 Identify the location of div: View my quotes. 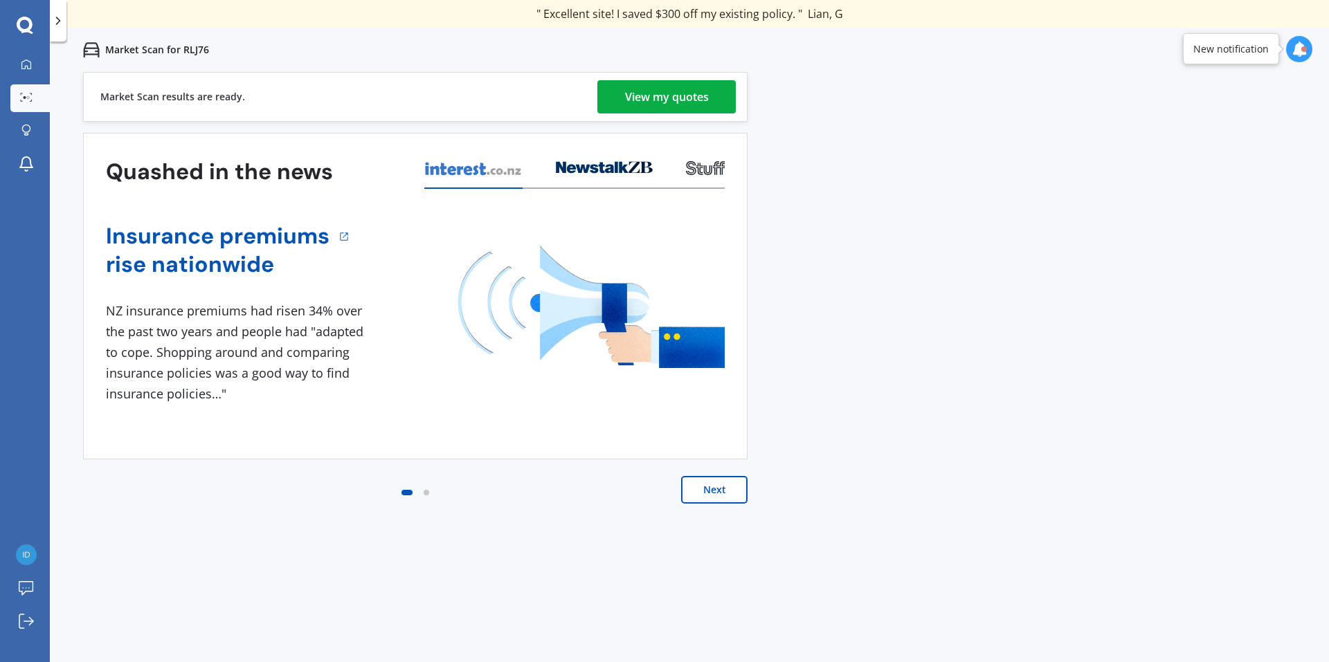
(666, 97).